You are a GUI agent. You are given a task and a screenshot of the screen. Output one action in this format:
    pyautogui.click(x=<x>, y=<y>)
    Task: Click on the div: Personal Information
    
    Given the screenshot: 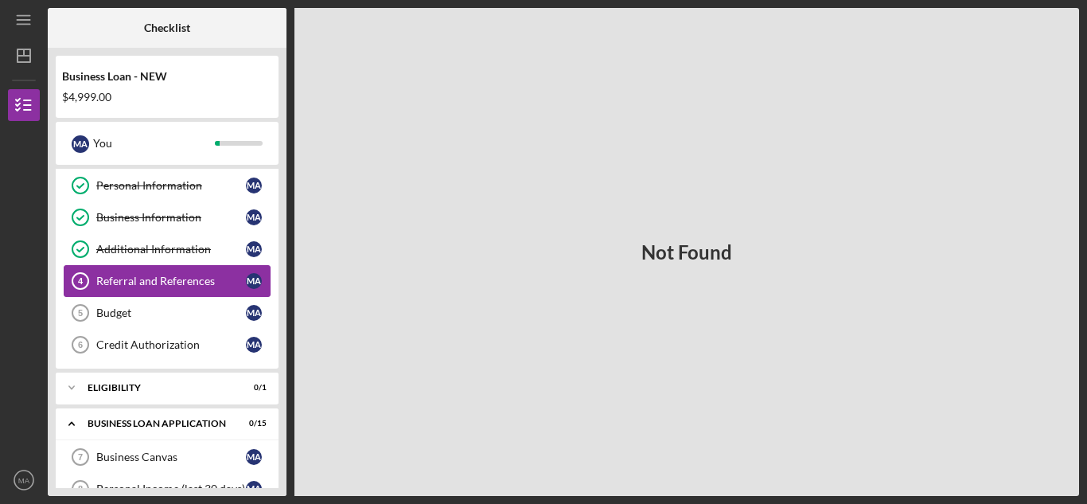 What is the action you would take?
    pyautogui.click(x=171, y=185)
    